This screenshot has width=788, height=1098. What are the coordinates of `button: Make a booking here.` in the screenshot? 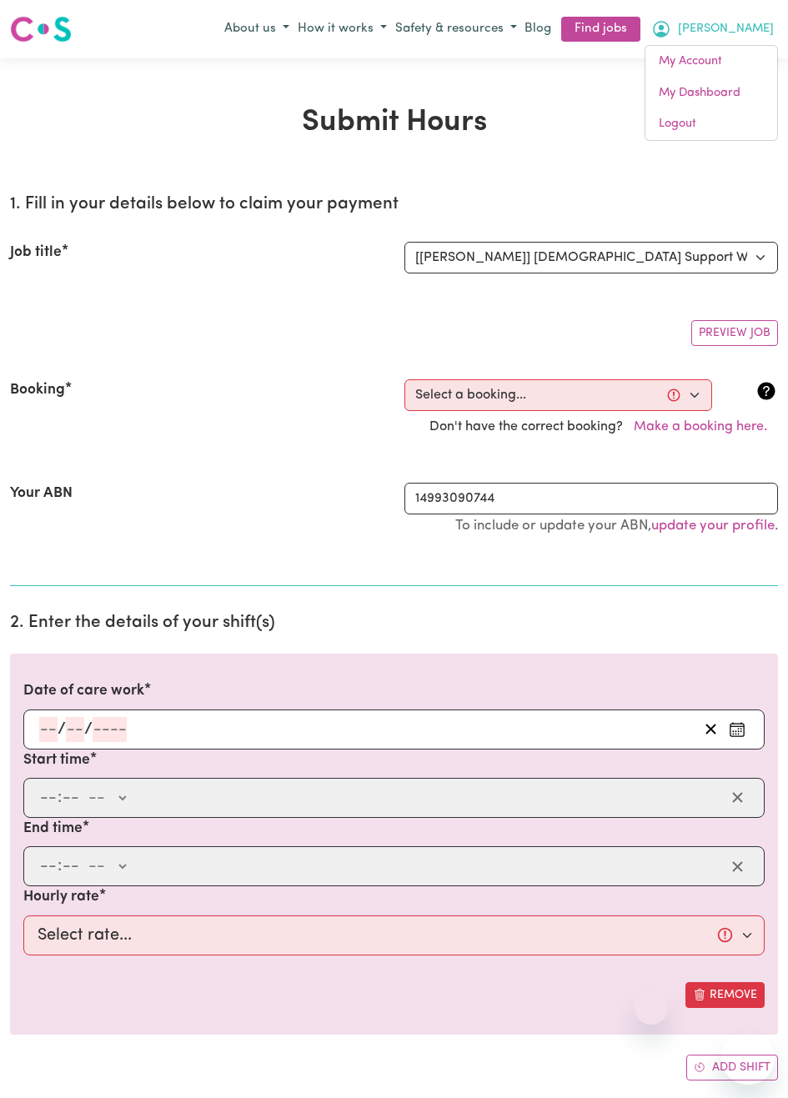 It's located at (701, 427).